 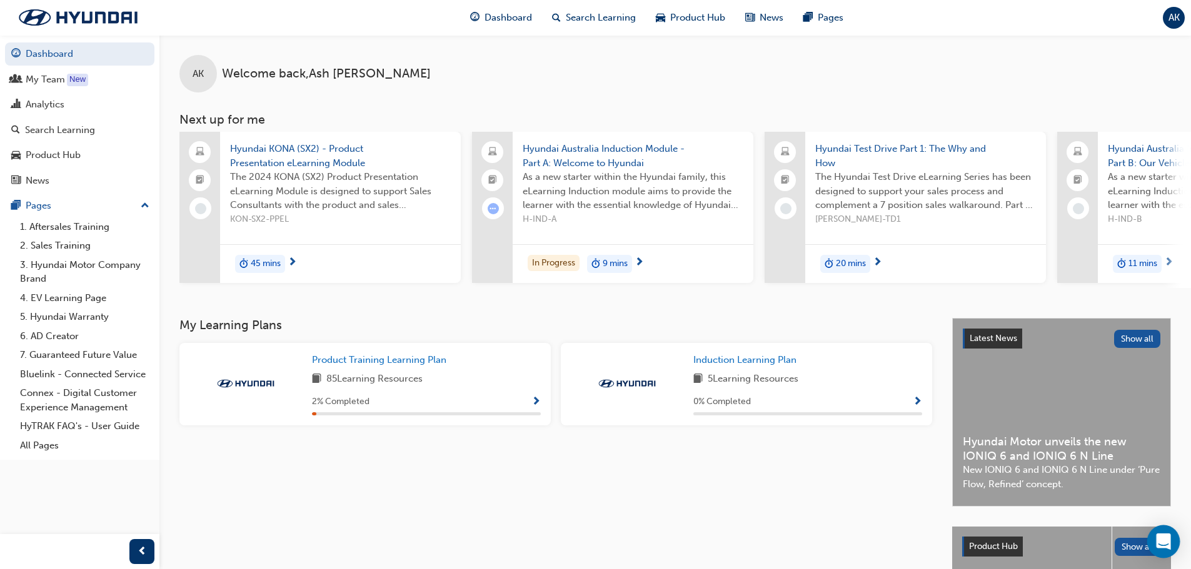 What do you see at coordinates (45, 79) in the screenshot?
I see `div: My Team` at bounding box center [45, 79].